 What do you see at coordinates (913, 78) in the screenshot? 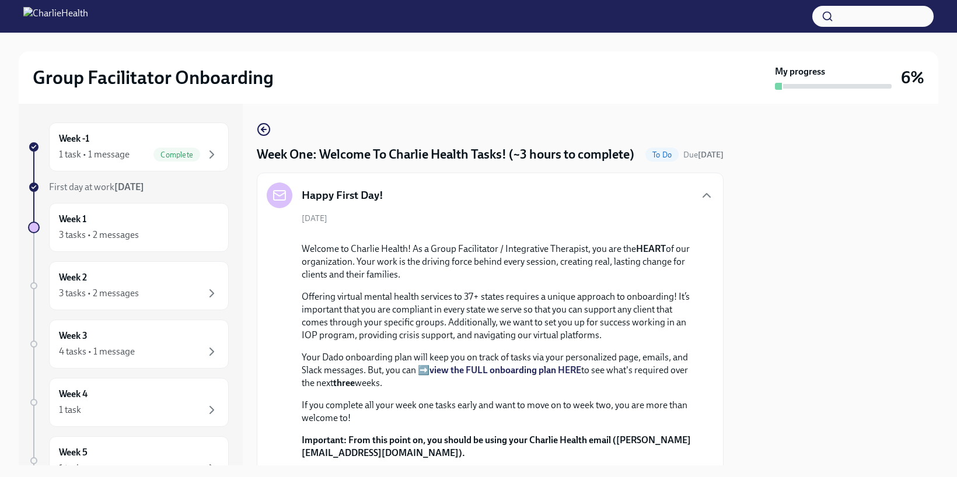
I see `h3: 6%` at bounding box center [913, 78].